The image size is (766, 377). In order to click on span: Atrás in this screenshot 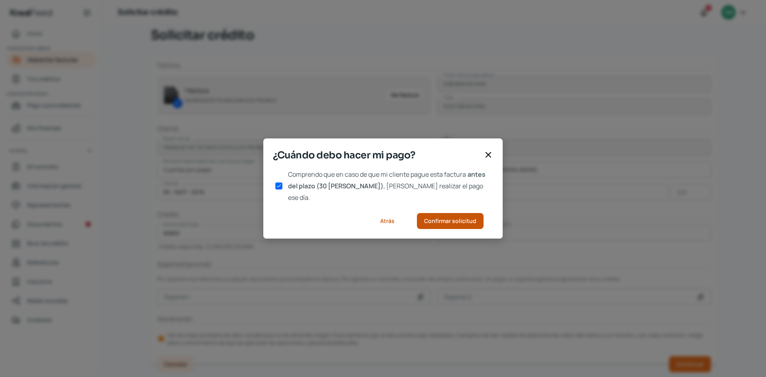, I will do `click(387, 221)`.